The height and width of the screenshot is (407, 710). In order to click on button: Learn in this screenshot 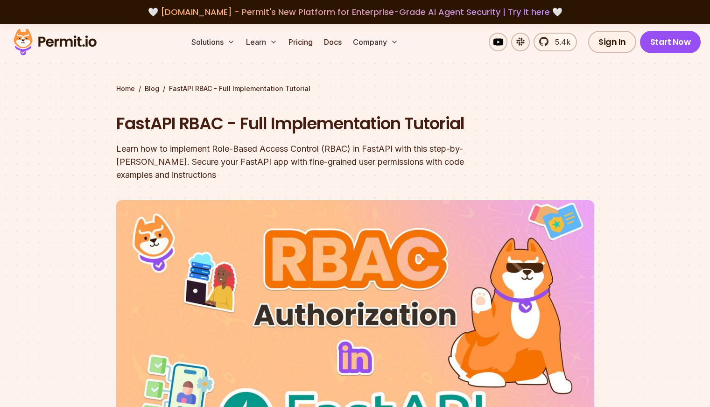, I will do `click(261, 42)`.